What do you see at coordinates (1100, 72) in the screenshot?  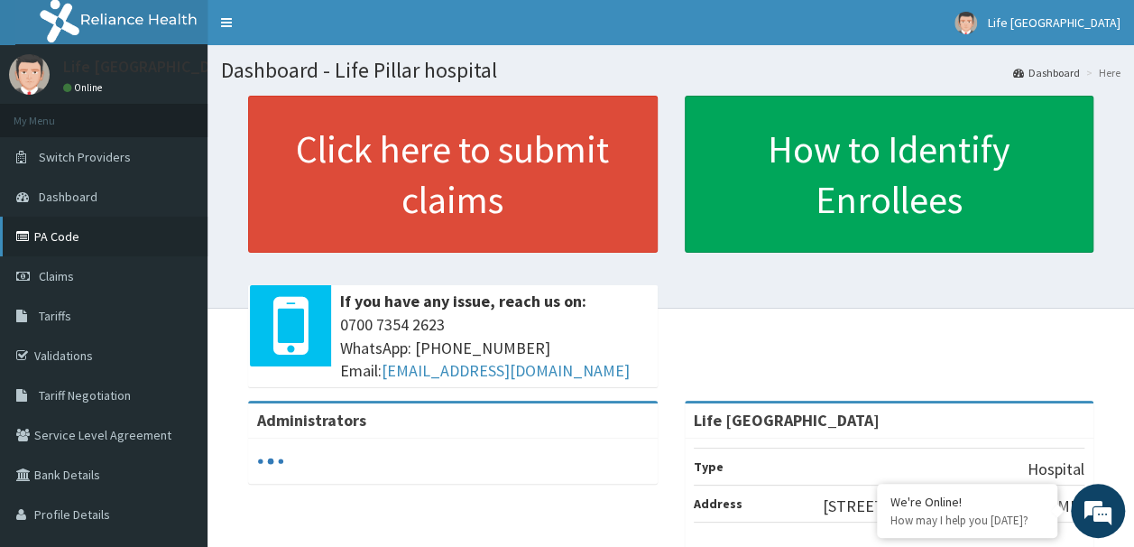 I see `li: Here` at bounding box center [1100, 72].